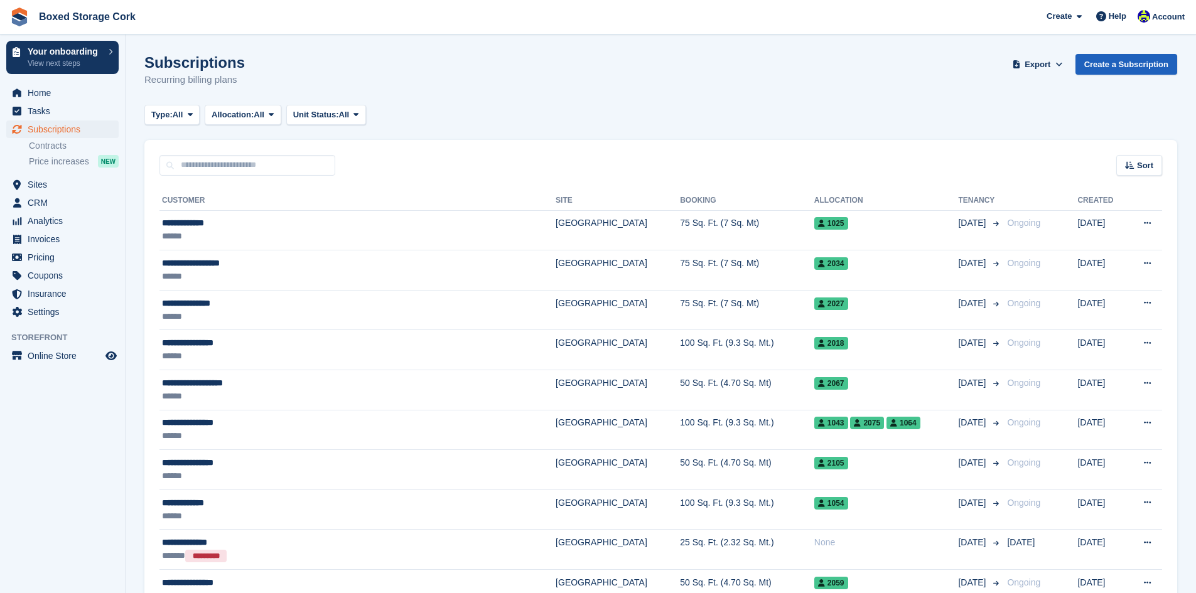  I want to click on span: Tasks, so click(65, 111).